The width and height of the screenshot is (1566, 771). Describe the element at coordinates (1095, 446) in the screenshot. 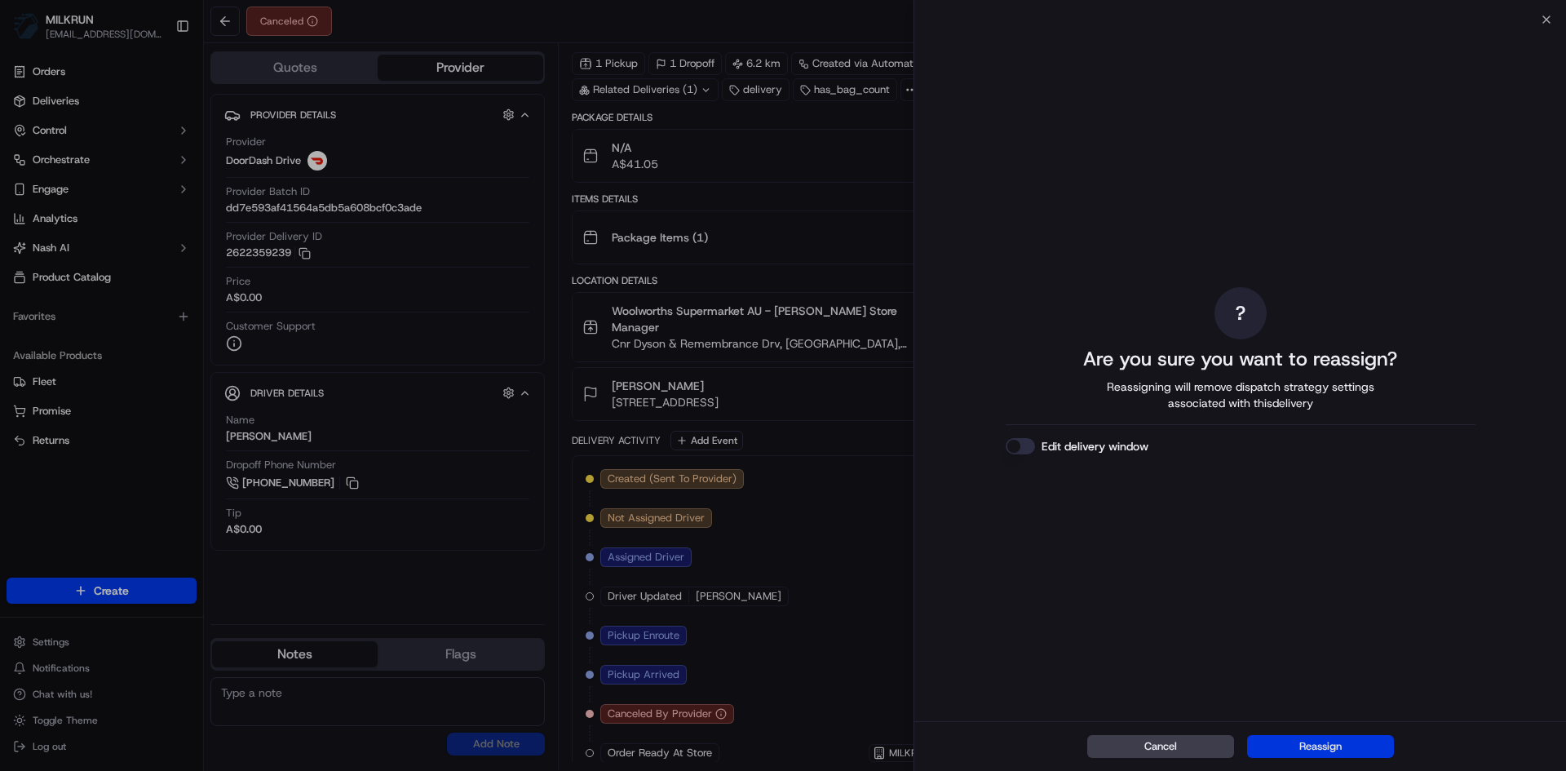

I see `label: Edit delivery window` at that location.